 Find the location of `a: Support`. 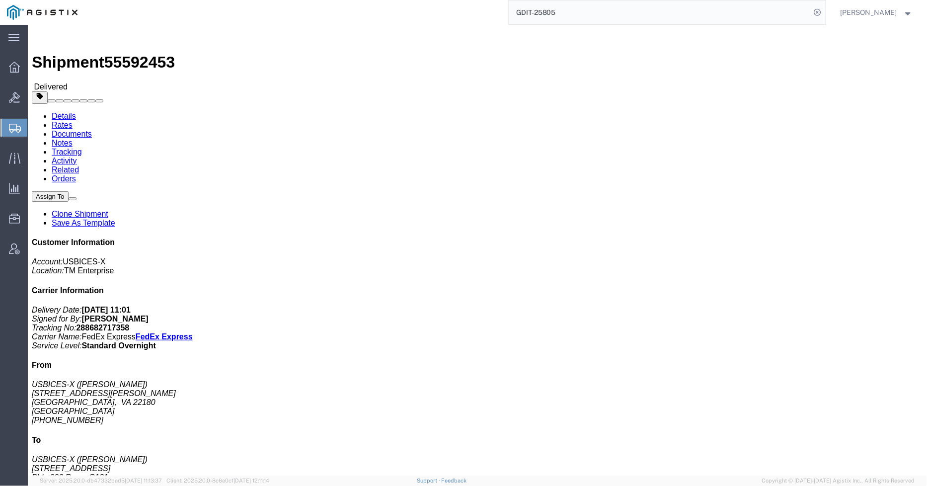

a: Support is located at coordinates (429, 480).